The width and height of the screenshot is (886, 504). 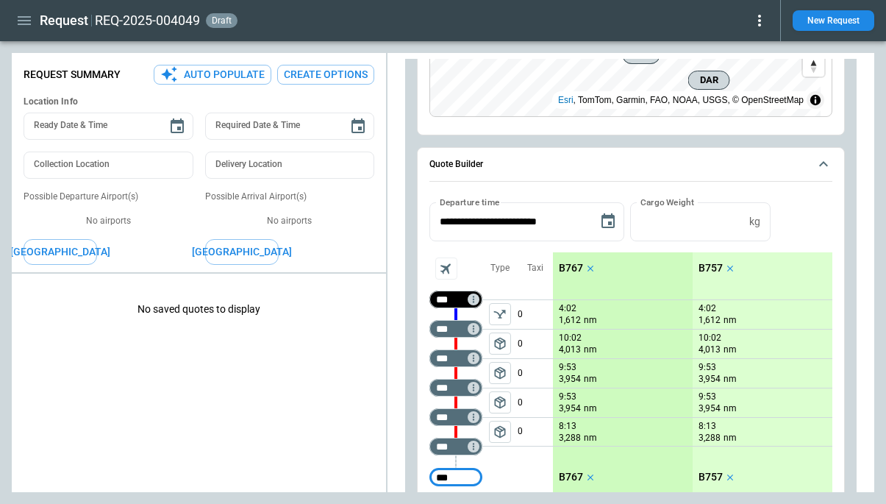 What do you see at coordinates (608, 221) in the screenshot?
I see `button: Choose date, selected date is Oct 7, 2025` at bounding box center [608, 221].